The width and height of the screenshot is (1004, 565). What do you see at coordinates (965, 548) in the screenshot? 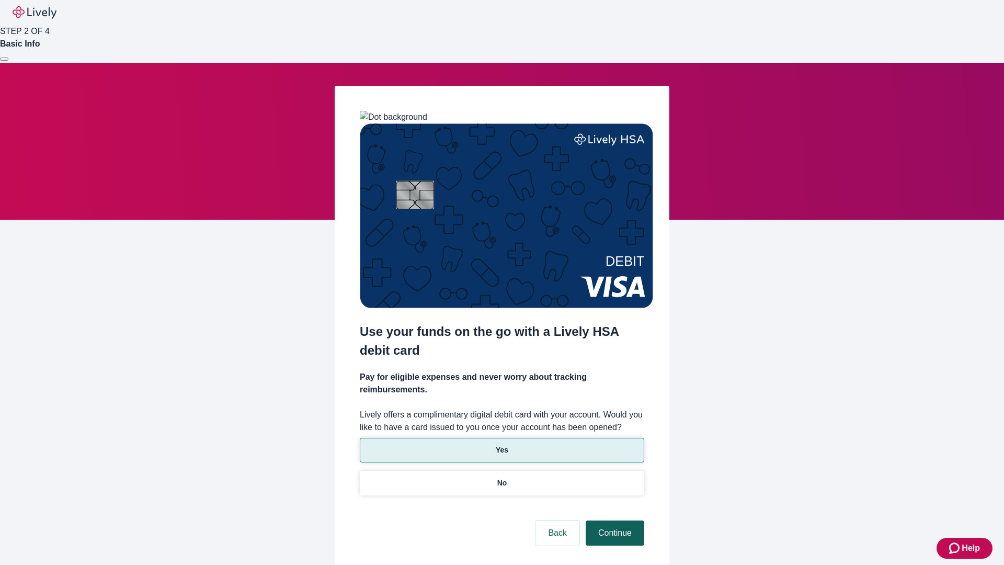
I see `button: Zendesk support iconHelp` at bounding box center [965, 548].